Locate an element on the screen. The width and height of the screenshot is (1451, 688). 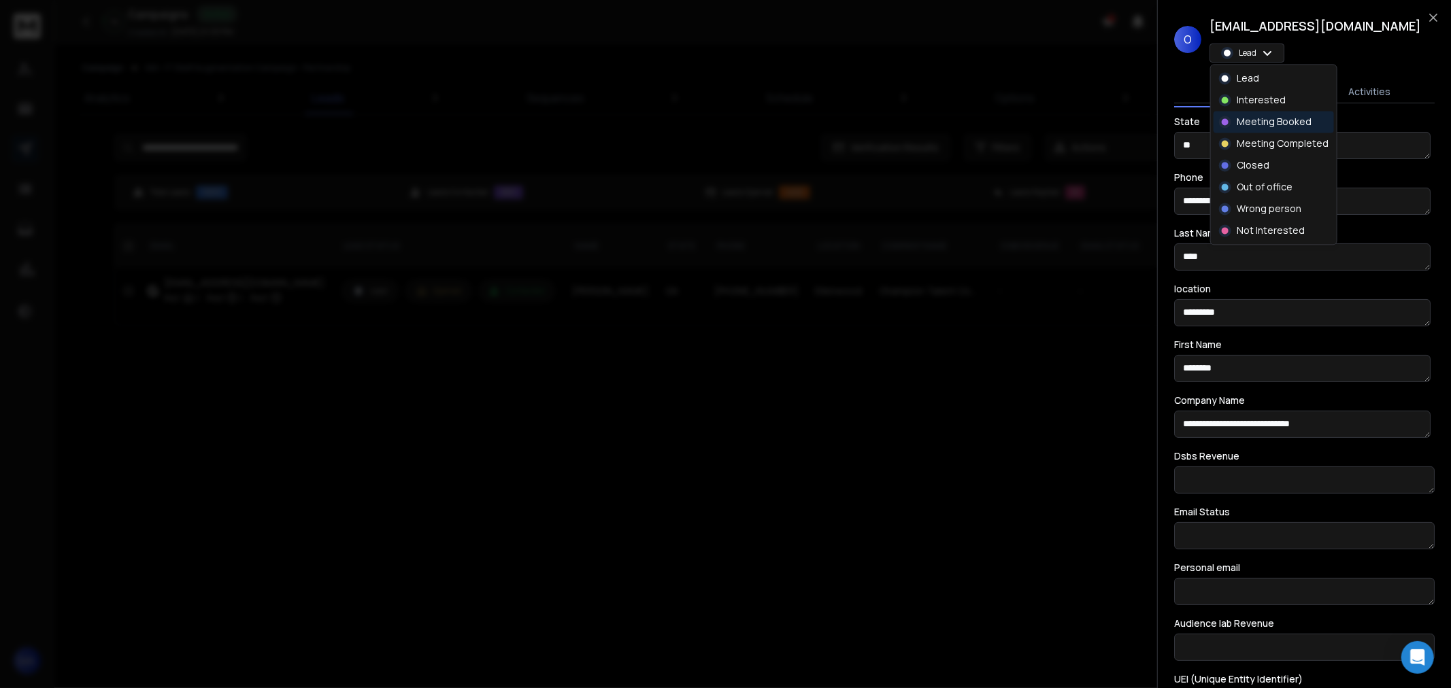
p: Out of office is located at coordinates (1264, 187).